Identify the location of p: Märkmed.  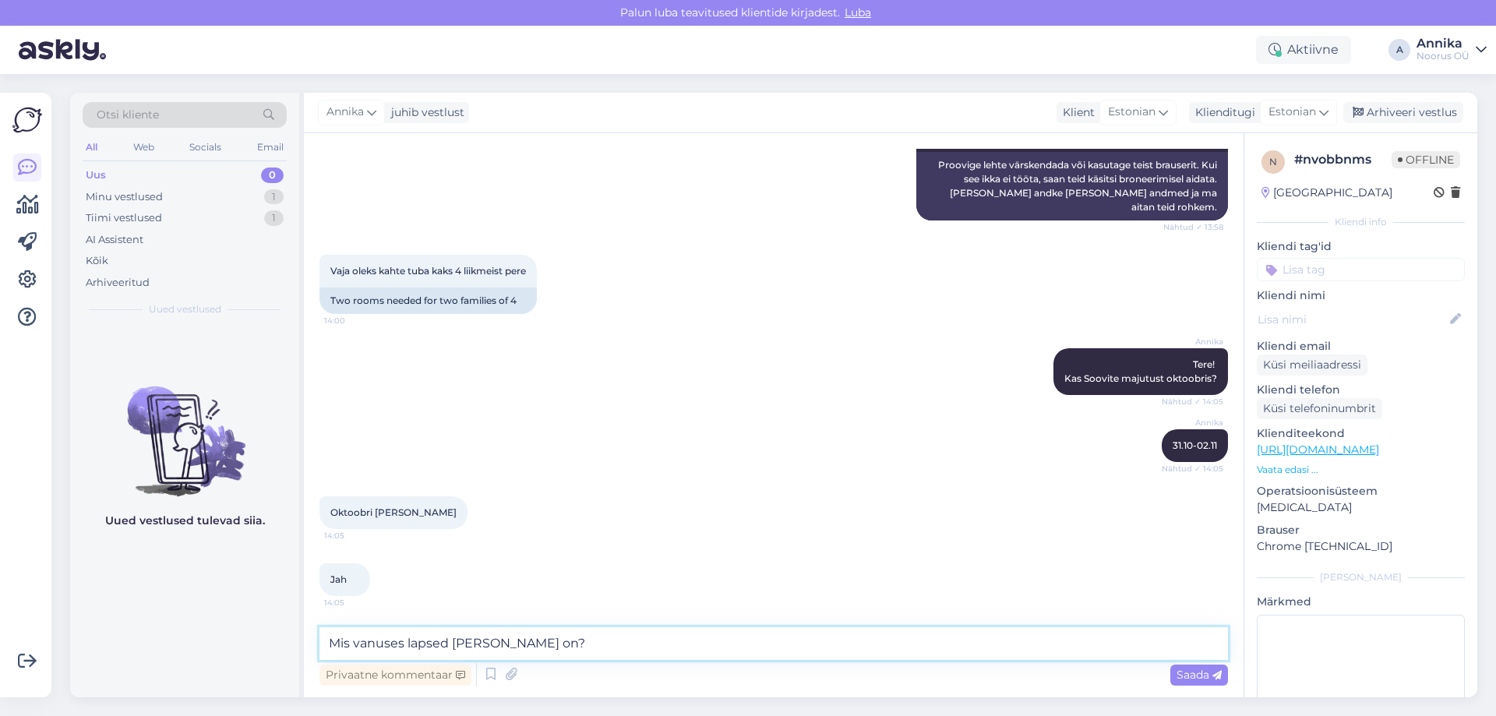
(1361, 602).